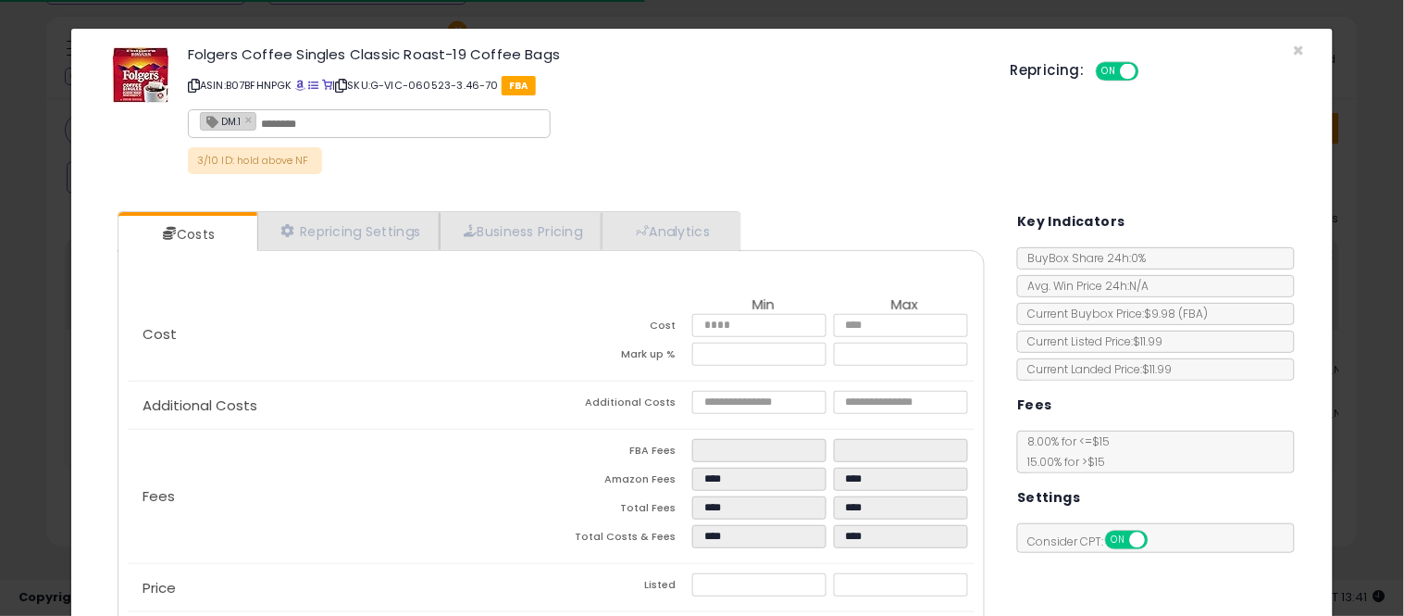 This screenshot has width=1404, height=616. I want to click on a: All offer listings, so click(313, 85).